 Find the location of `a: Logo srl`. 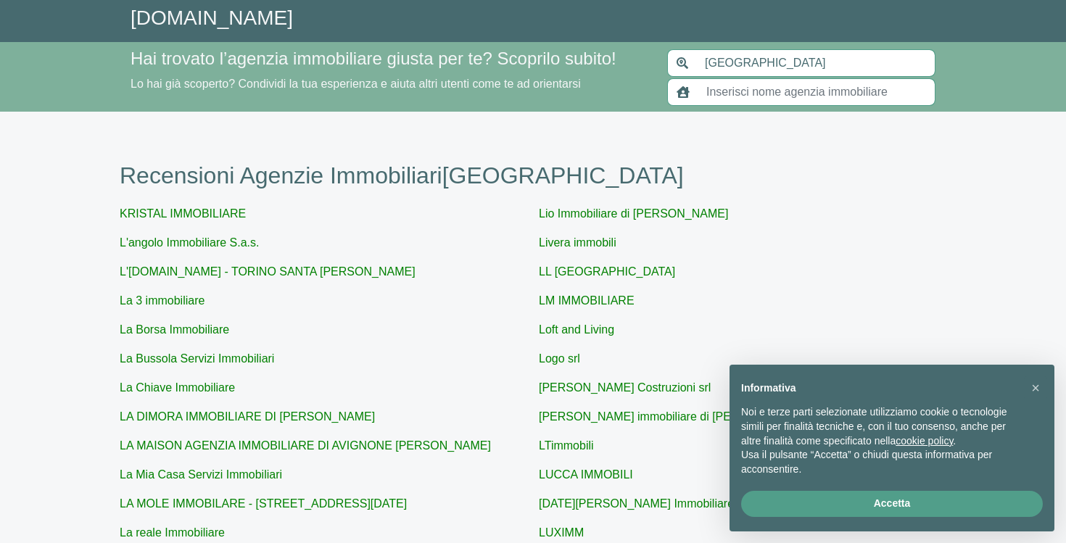

a: Logo srl is located at coordinates (559, 358).